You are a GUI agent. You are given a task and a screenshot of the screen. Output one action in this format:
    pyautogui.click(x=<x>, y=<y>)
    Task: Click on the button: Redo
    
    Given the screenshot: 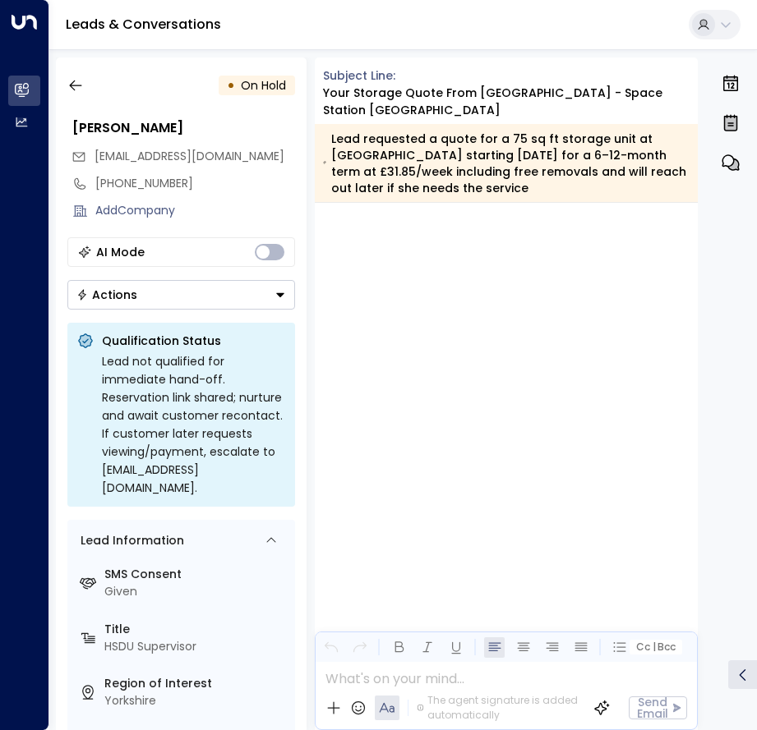 What is the action you would take?
    pyautogui.click(x=359, y=647)
    